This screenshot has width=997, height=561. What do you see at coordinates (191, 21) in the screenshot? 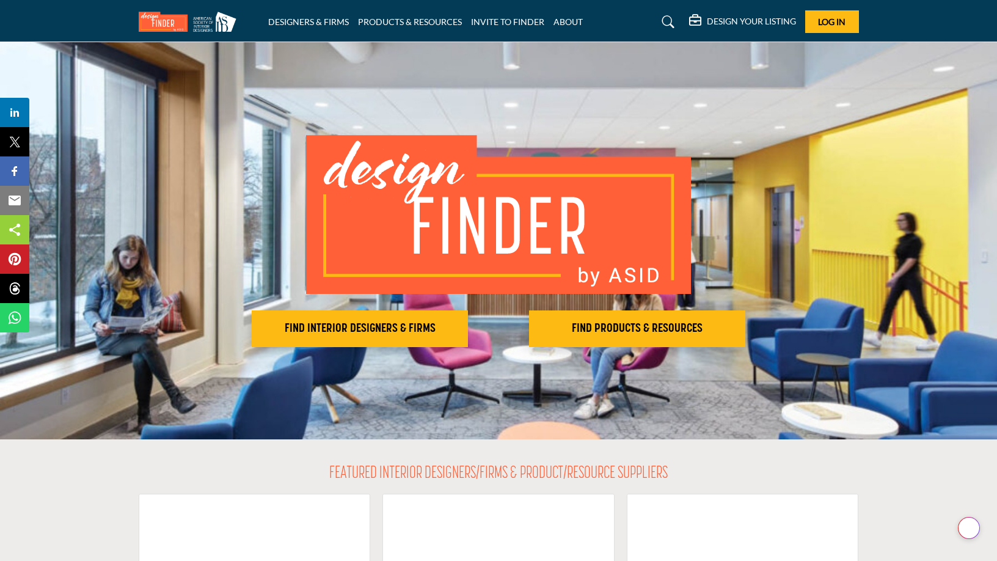
I see `img: Site Logo` at bounding box center [191, 21].